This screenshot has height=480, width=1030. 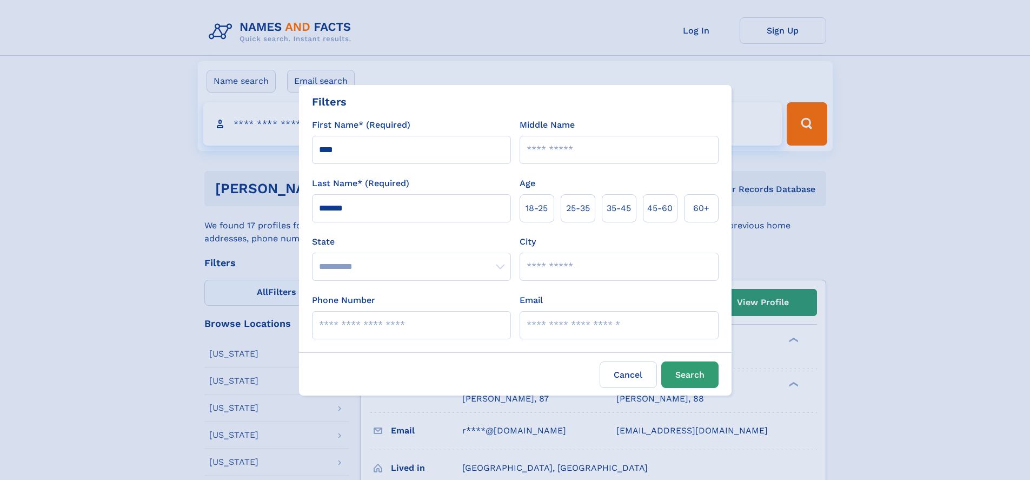 I want to click on span: 25‑35, so click(x=578, y=208).